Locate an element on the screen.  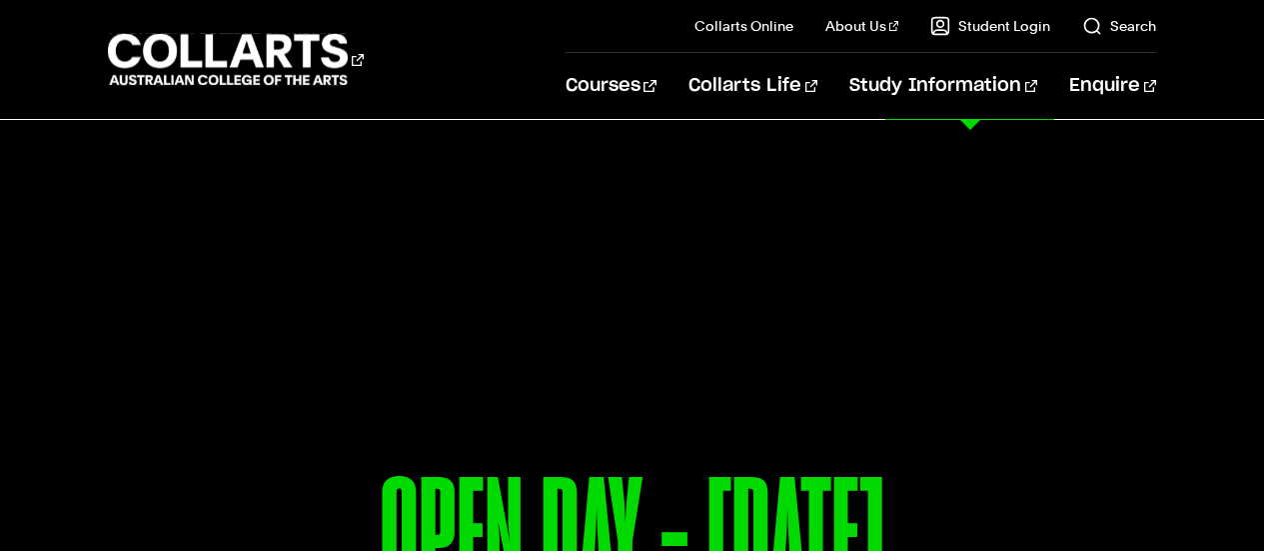
a: Study Information is located at coordinates (944, 86).